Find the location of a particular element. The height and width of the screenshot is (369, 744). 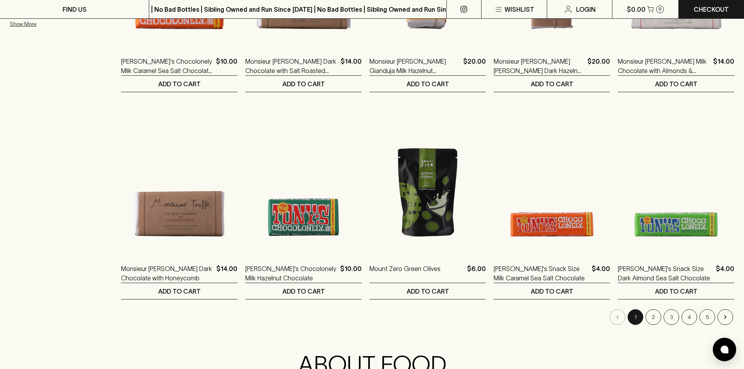

p: Login is located at coordinates (586, 9).